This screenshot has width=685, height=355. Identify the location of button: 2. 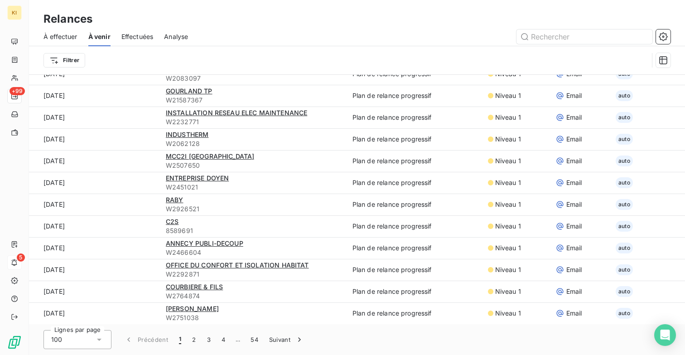
(194, 339).